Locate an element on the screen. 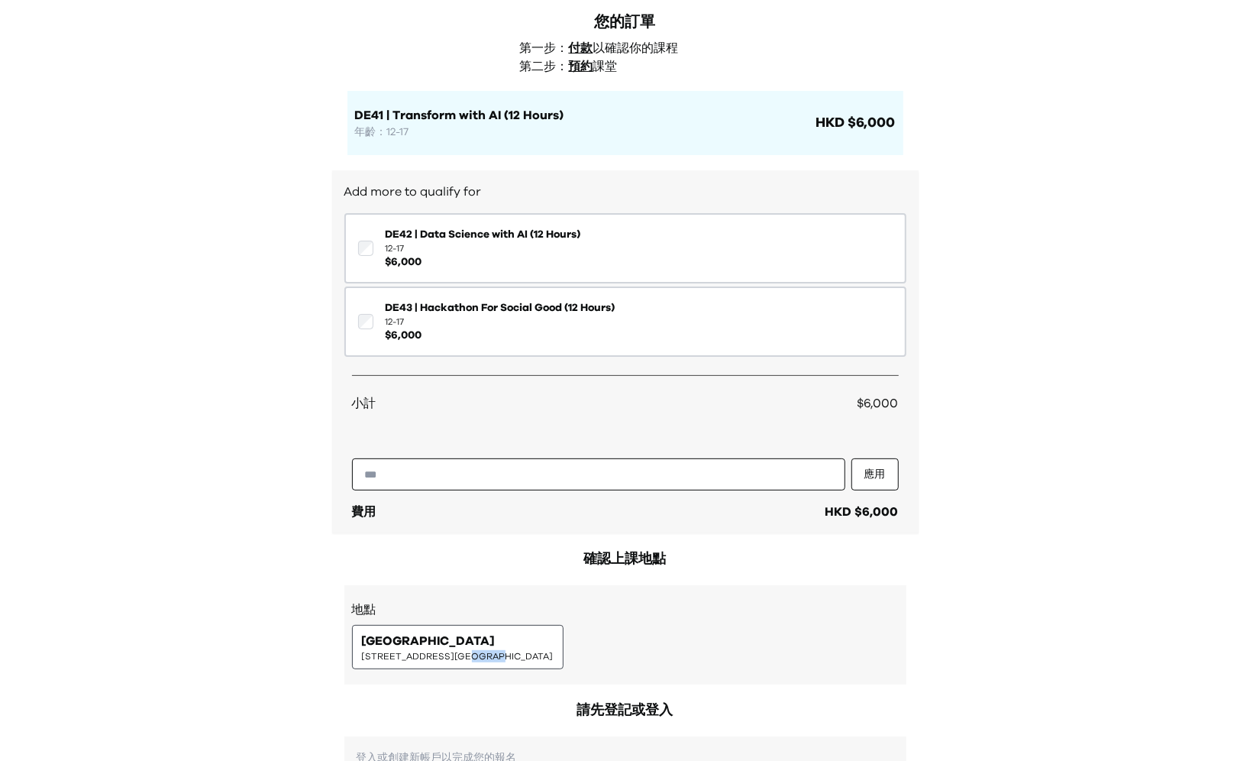  h2: 請先登記或登入 is located at coordinates (626, 710).